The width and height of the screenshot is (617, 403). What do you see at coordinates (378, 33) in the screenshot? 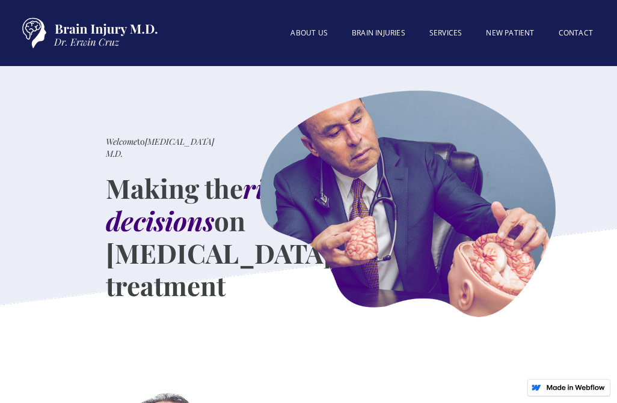
I see `a: BRAIN INJURIES` at bounding box center [378, 33].